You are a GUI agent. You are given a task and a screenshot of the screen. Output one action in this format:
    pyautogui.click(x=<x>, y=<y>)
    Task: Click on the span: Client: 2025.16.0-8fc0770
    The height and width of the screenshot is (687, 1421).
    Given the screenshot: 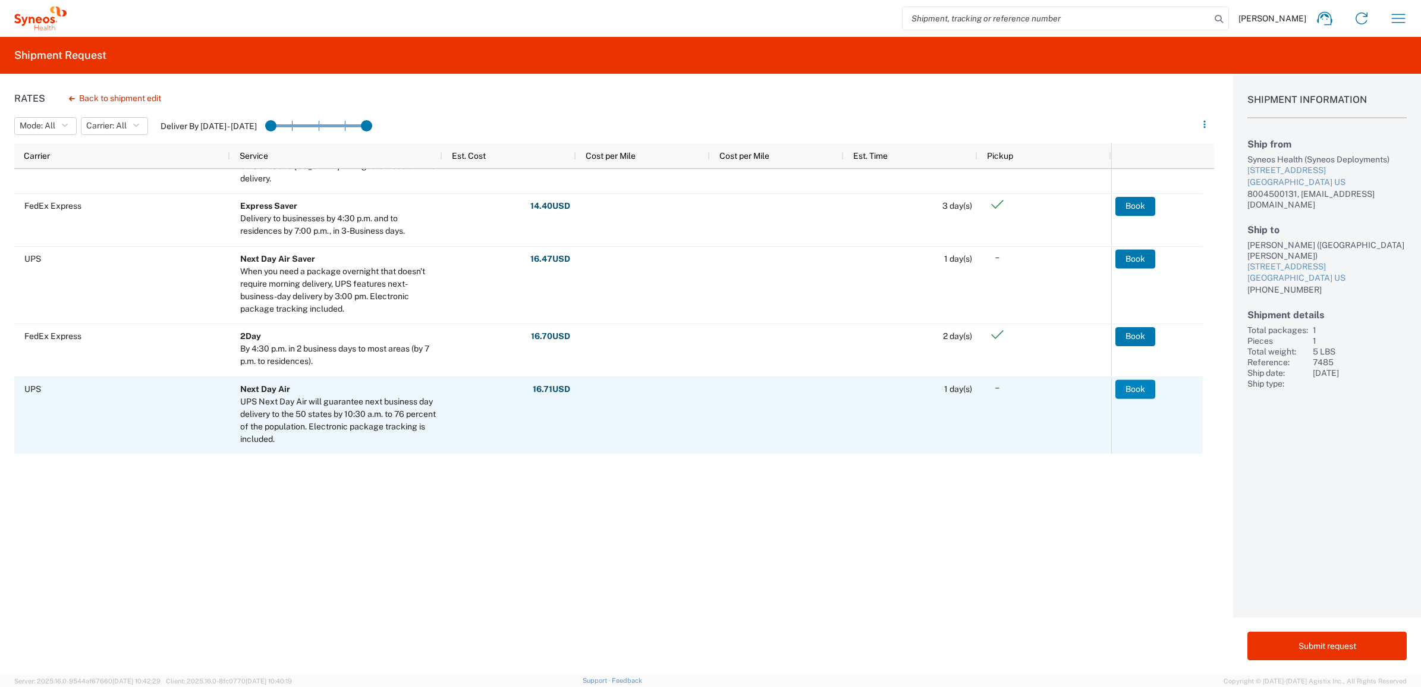 What is the action you would take?
    pyautogui.click(x=229, y=681)
    